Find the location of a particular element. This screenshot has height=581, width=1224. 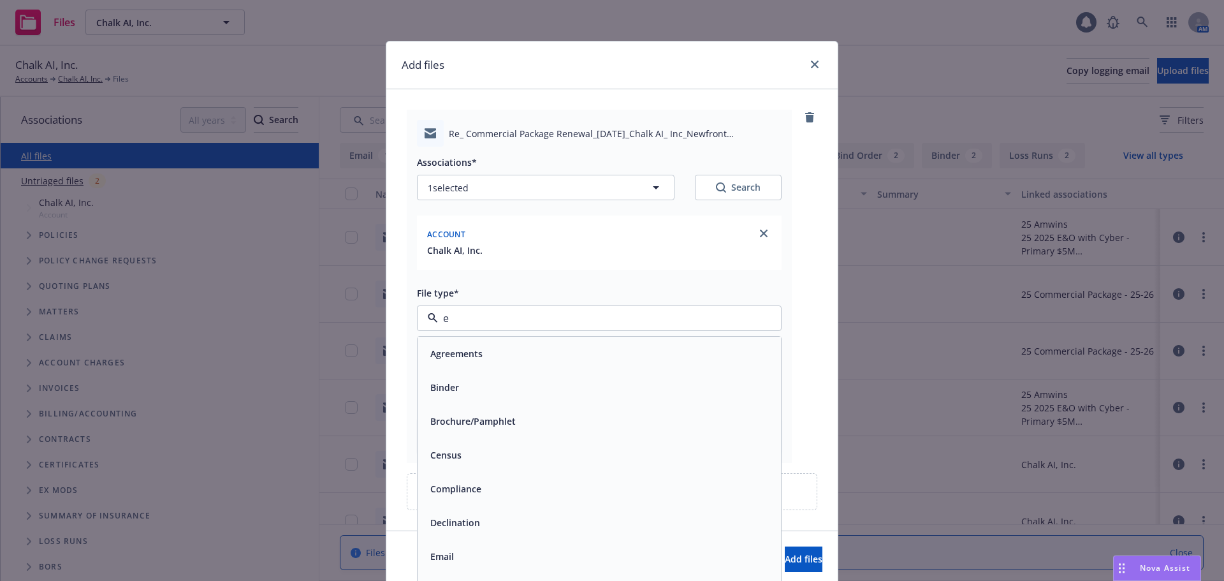

button: Chalk AI, Inc. is located at coordinates (454, 250).